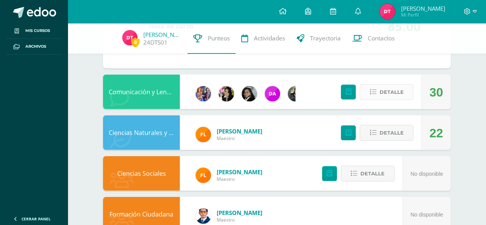 The height and width of the screenshot is (225, 486). I want to click on img: 20293396c123fa1d0be50d4fd90c658f.png, so click(272, 94).